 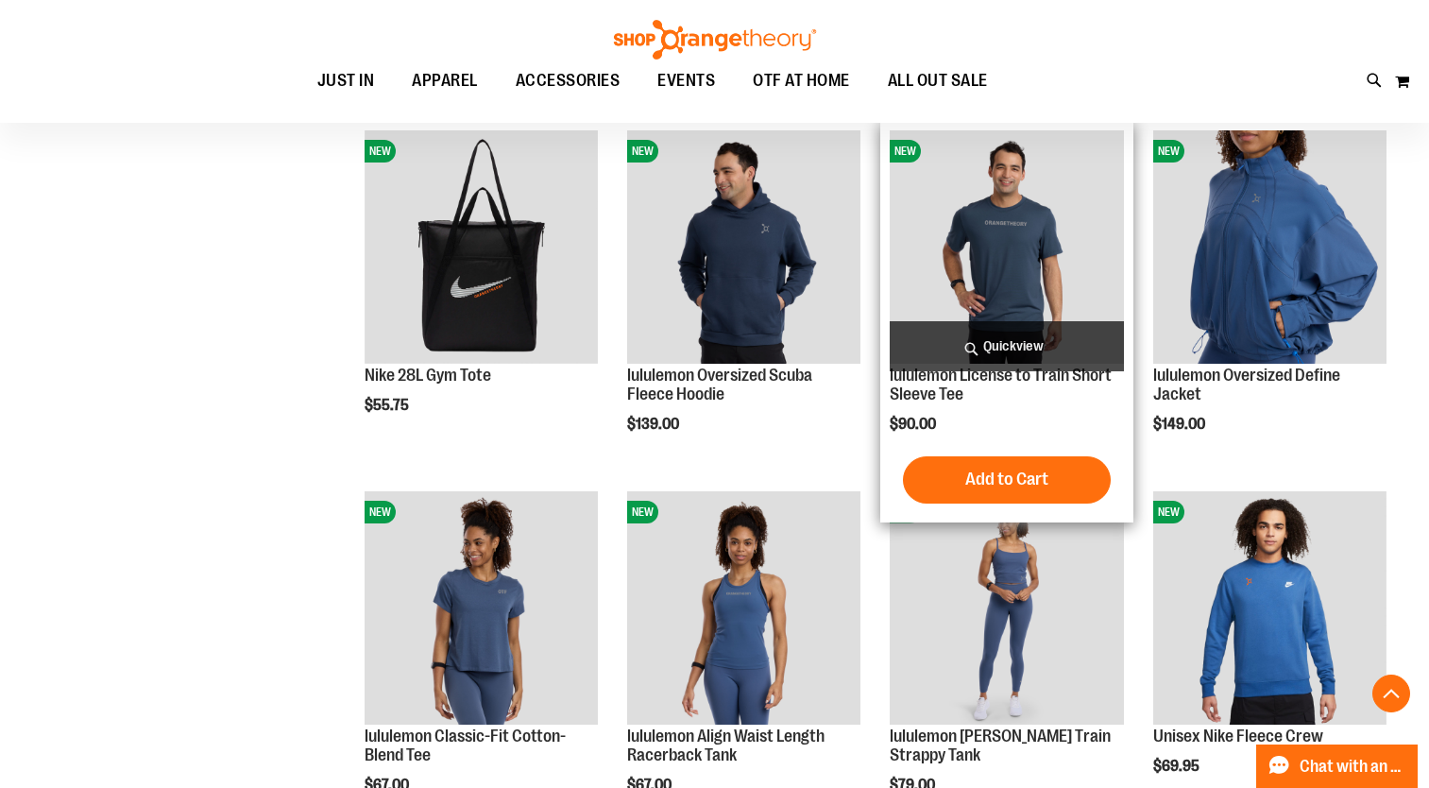 I want to click on img: Shop Orangetheory, so click(x=715, y=40).